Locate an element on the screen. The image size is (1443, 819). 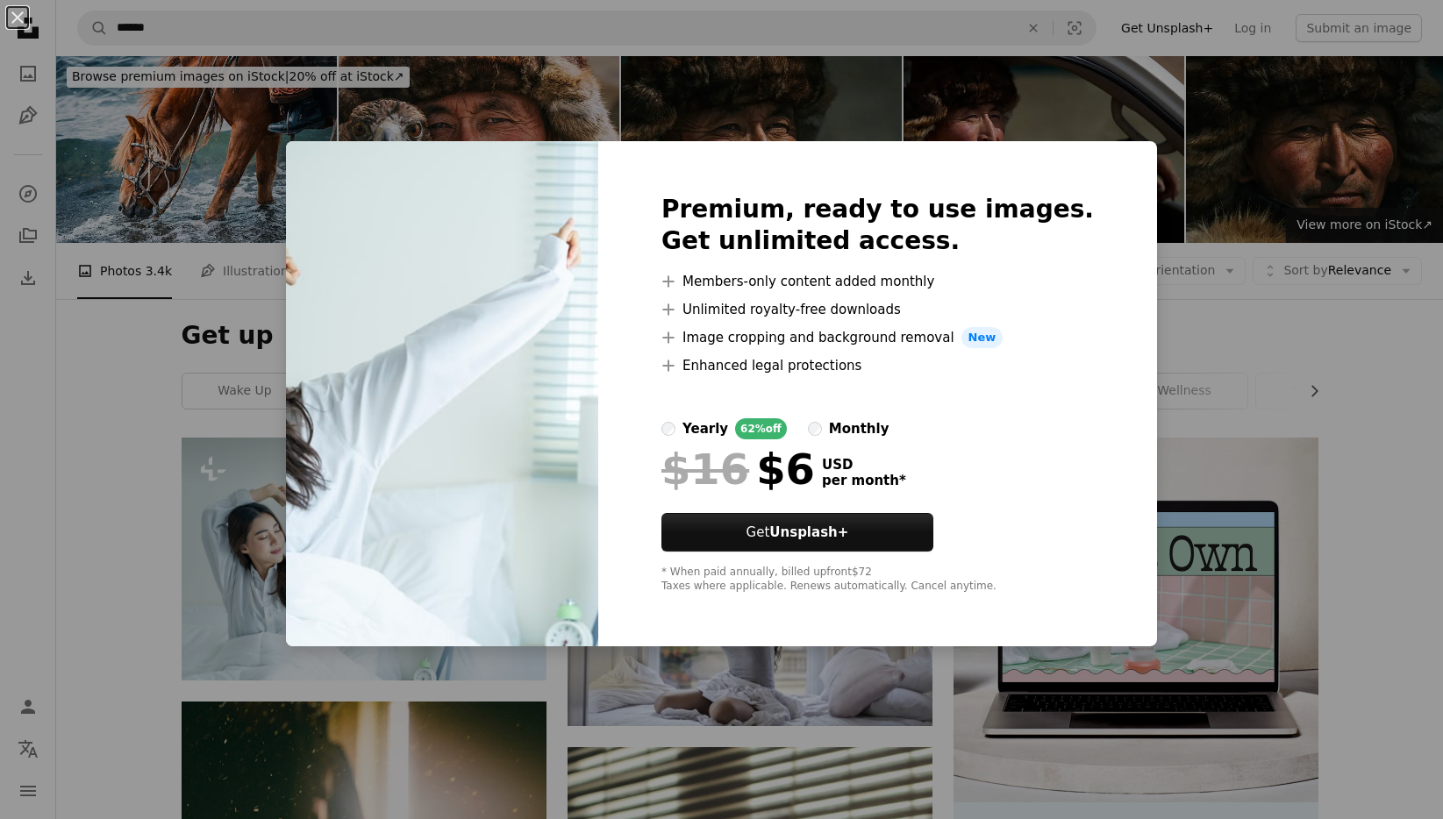
input: monthly is located at coordinates (815, 429).